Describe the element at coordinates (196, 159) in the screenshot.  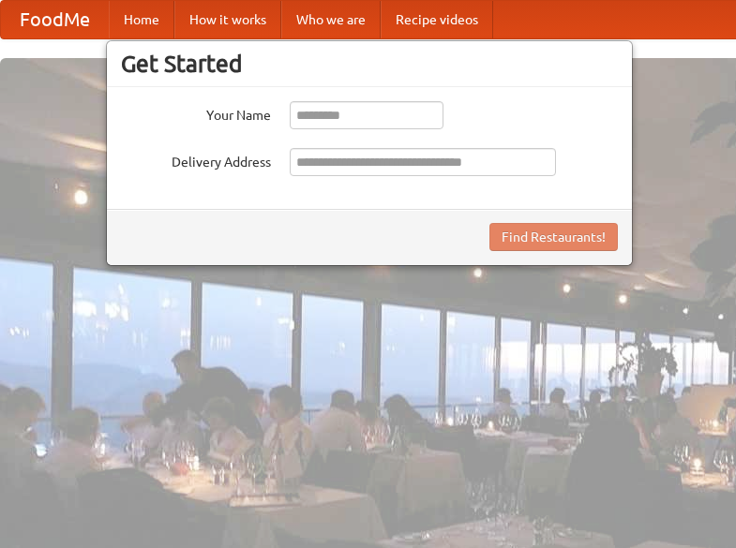
I see `label: Delivery Address` at that location.